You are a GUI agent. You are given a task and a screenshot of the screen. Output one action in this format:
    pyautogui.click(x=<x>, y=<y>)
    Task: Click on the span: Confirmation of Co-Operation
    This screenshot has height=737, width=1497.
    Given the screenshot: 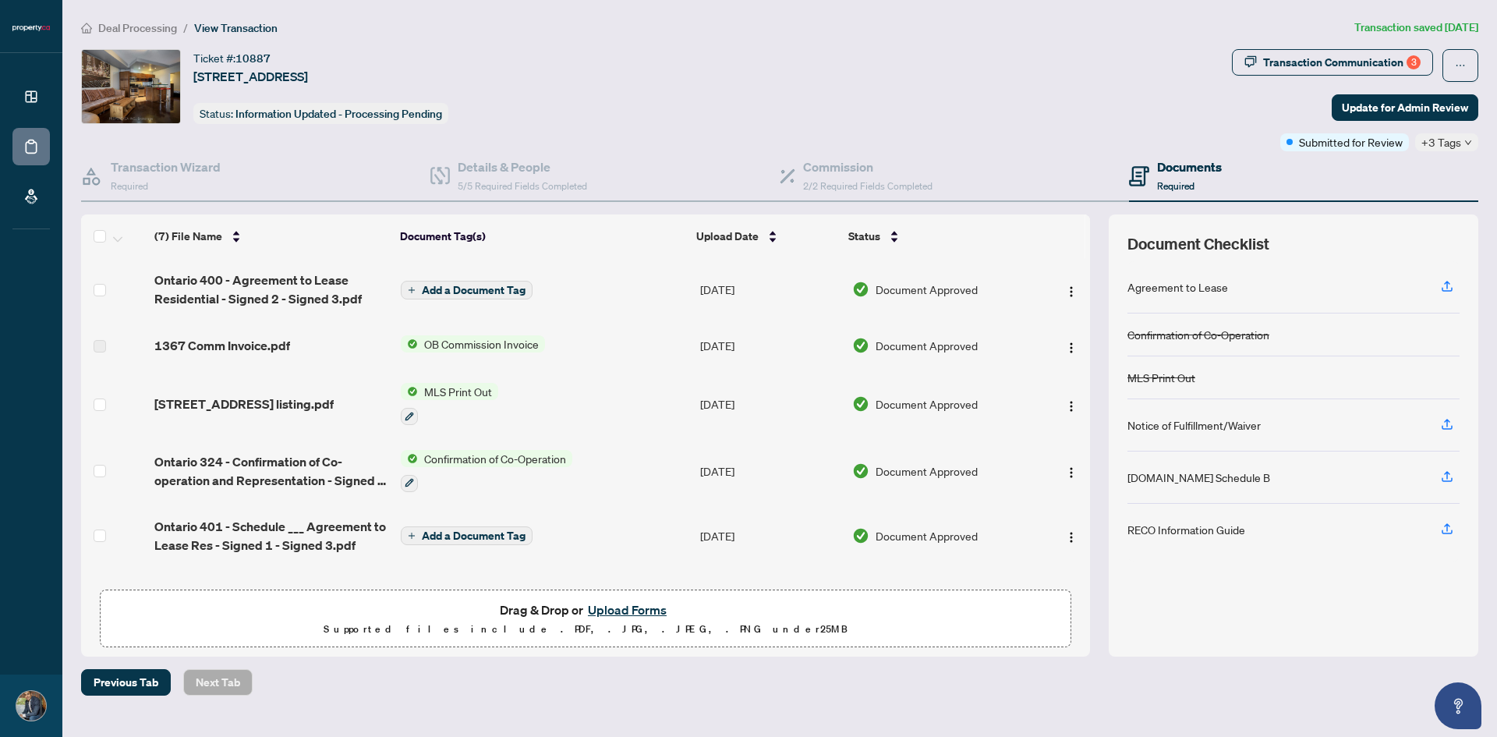 What is the action you would take?
    pyautogui.click(x=495, y=458)
    